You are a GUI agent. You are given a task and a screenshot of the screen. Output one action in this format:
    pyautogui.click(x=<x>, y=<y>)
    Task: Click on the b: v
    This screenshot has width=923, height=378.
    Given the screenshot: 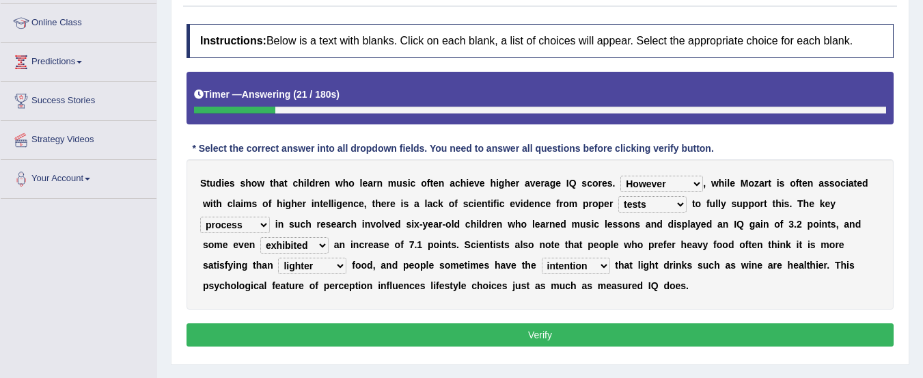 What is the action you would take?
    pyautogui.click(x=477, y=183)
    